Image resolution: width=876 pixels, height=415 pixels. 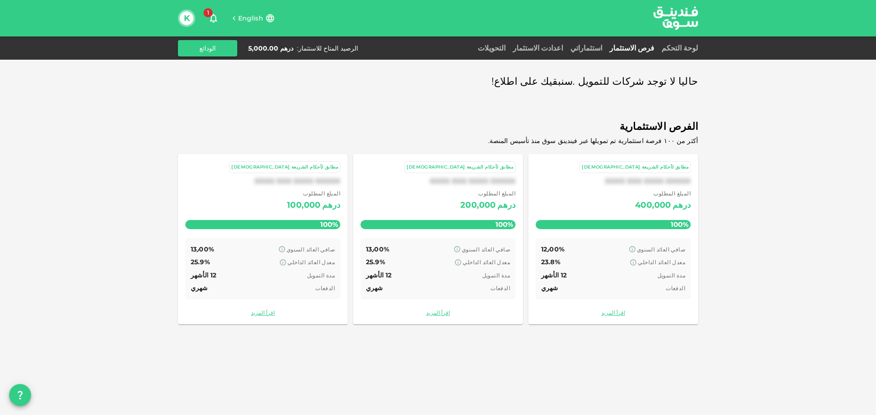 What do you see at coordinates (586, 48) in the screenshot?
I see `a: استثماراتي` at bounding box center [586, 48].